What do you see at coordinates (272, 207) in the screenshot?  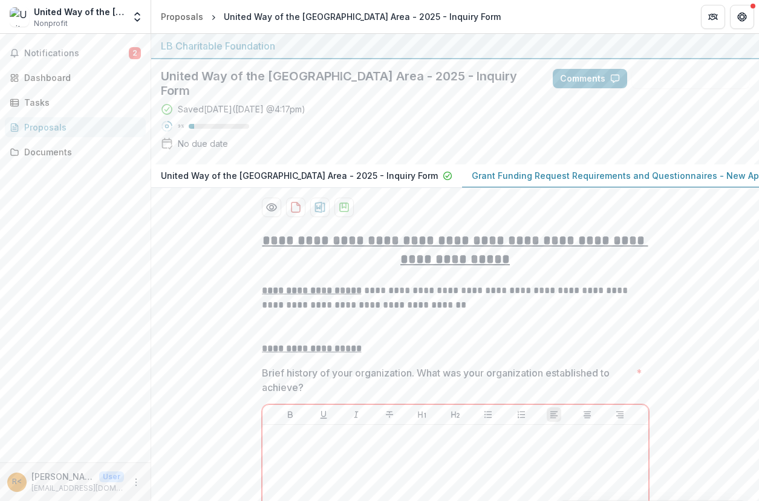 I see `button: Preview 337f2859-950a-40b1-b959-946e5414f211-1.pdf` at bounding box center [272, 207].